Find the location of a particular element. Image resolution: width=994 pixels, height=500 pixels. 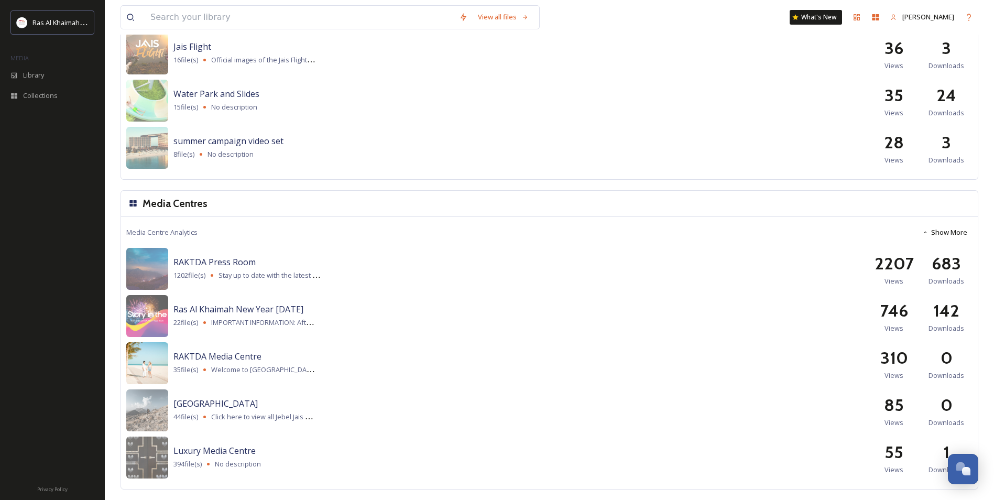

span: Library is located at coordinates (34, 75).